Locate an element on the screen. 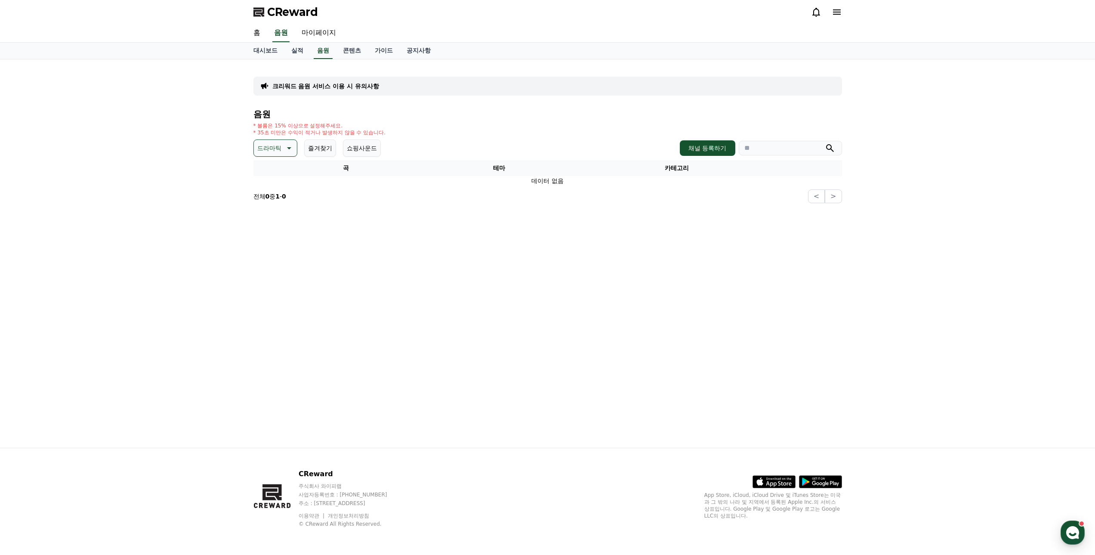 The image size is (1095, 555). a: CReward is located at coordinates (286, 12).